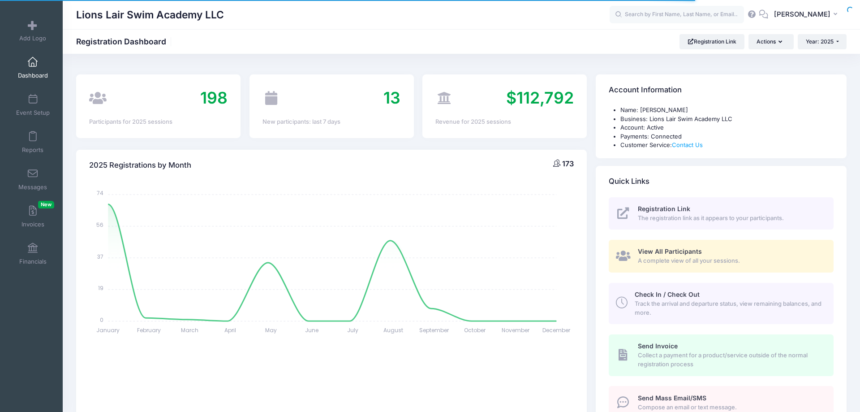 The image size is (860, 412). I want to click on h1: Lions Lair Swim Academy LLC, so click(150, 15).